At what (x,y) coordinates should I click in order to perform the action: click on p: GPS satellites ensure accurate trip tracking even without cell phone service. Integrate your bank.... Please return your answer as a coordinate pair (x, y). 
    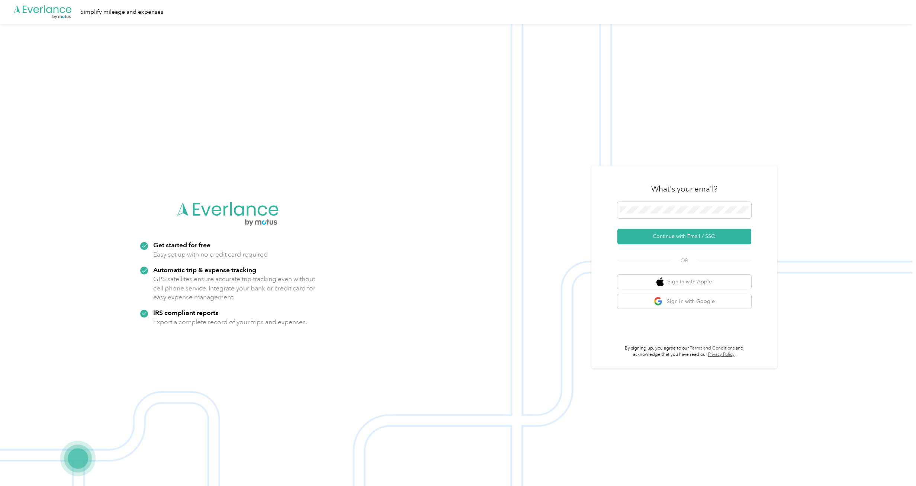
    Looking at the image, I should click on (234, 288).